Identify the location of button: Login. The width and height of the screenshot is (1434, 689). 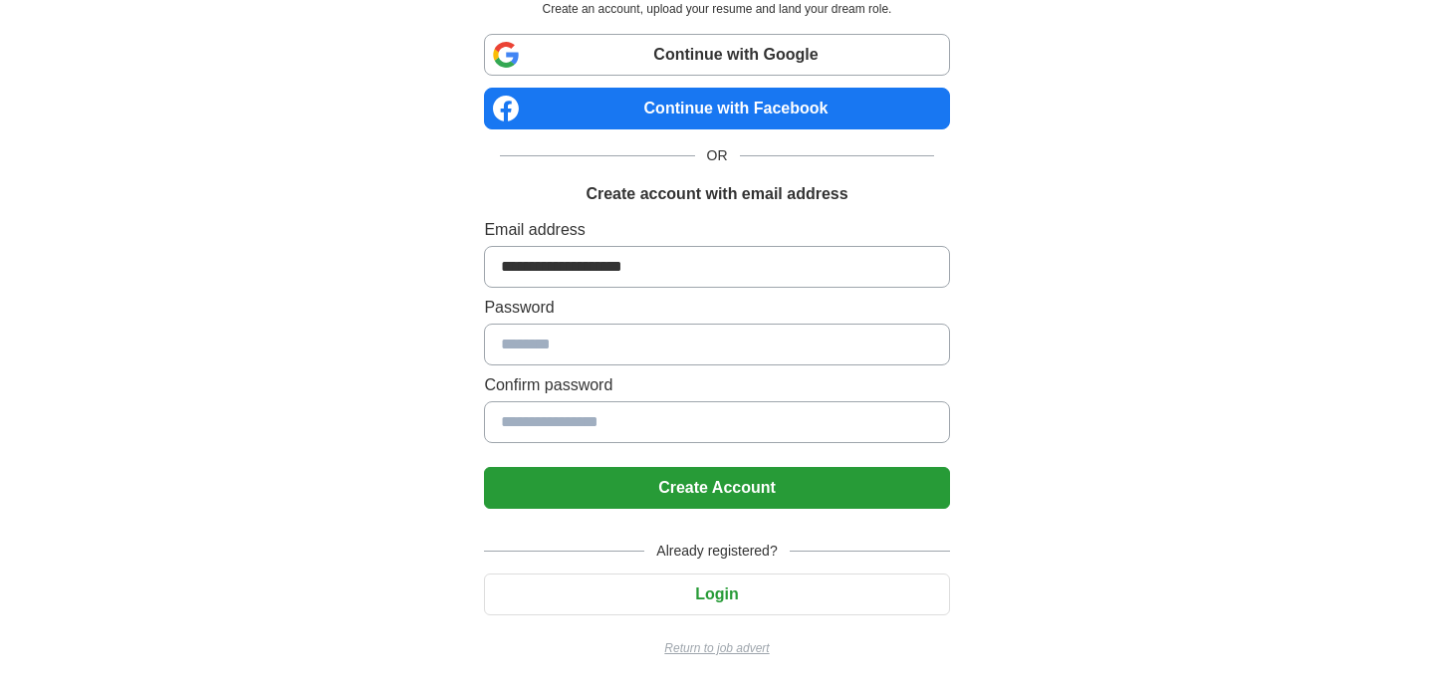
(716, 595).